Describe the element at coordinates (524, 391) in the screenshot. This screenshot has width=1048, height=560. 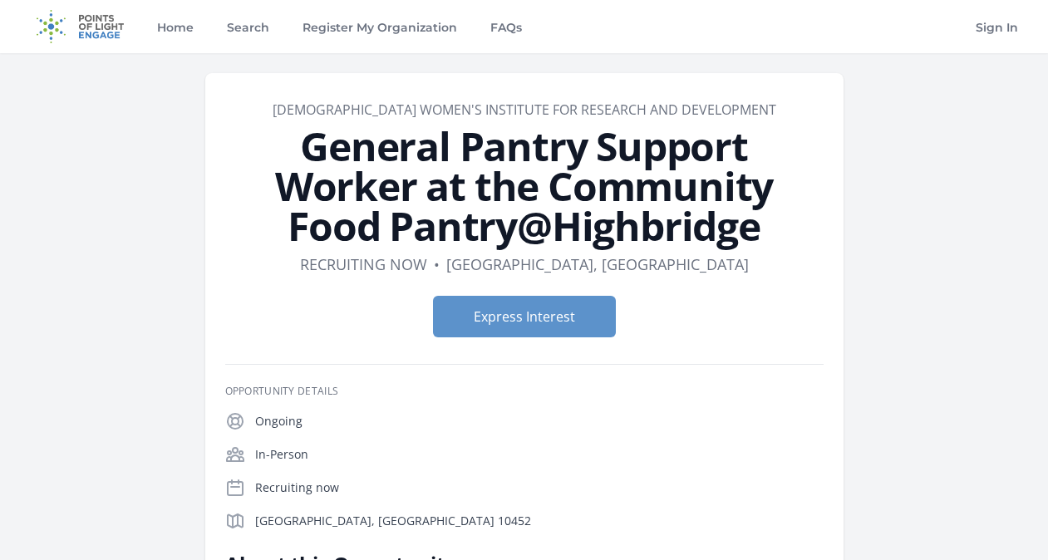
I see `h3: Opportunity Details` at that location.